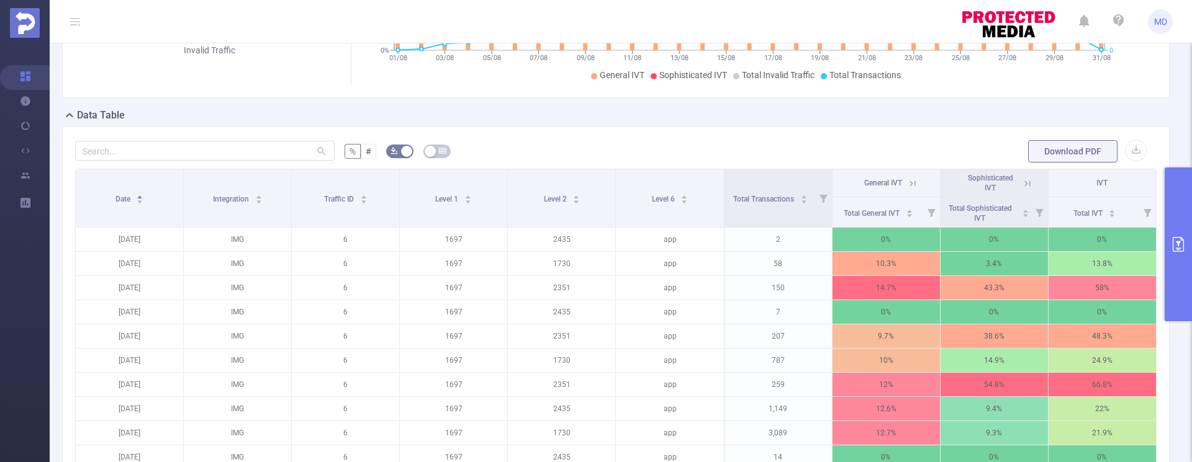 Image resolution: width=1192 pixels, height=462 pixels. I want to click on p: 58, so click(778, 264).